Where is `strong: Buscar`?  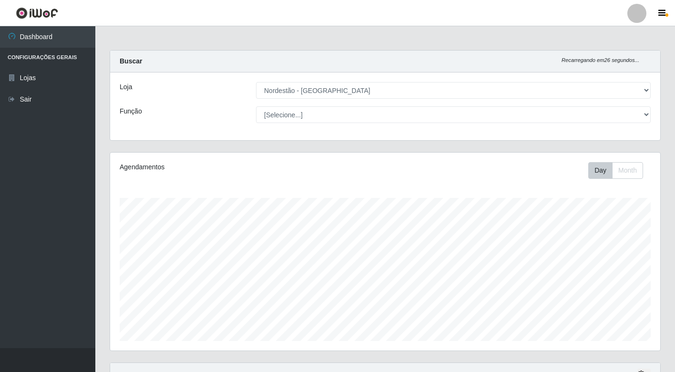 strong: Buscar is located at coordinates (131, 61).